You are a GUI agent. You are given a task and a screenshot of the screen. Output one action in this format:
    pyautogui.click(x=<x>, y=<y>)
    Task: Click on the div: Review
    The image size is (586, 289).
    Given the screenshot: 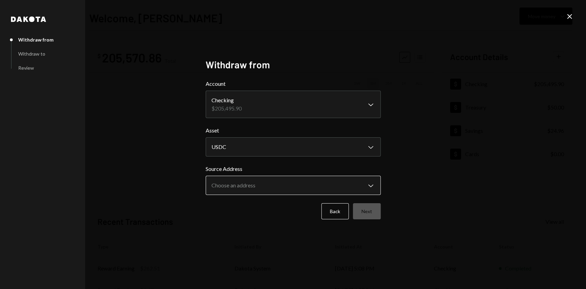 What is the action you would take?
    pyautogui.click(x=26, y=68)
    